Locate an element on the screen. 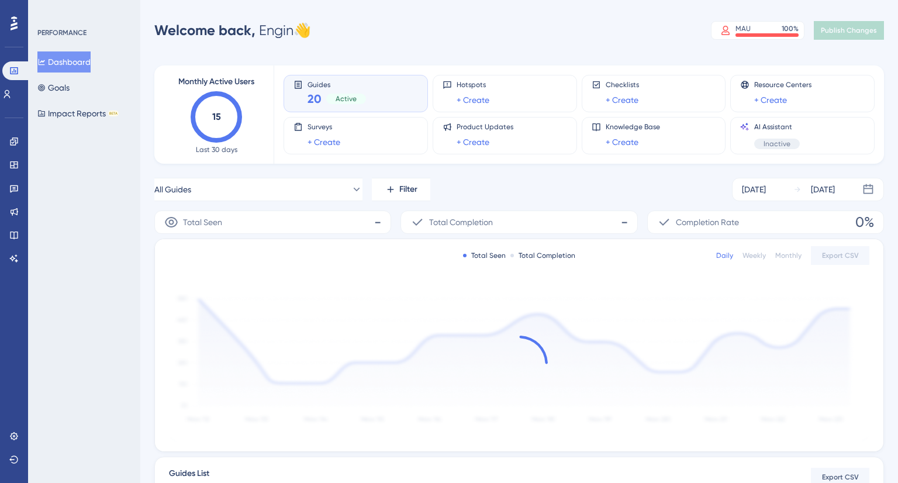  div: MAU is located at coordinates (743, 29).